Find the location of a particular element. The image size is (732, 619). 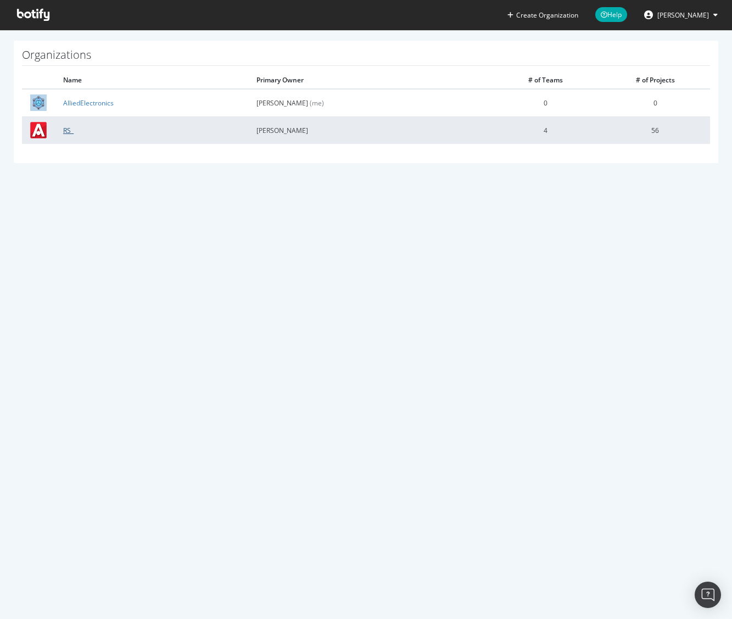

div: Open Intercom Messenger is located at coordinates (708, 595).